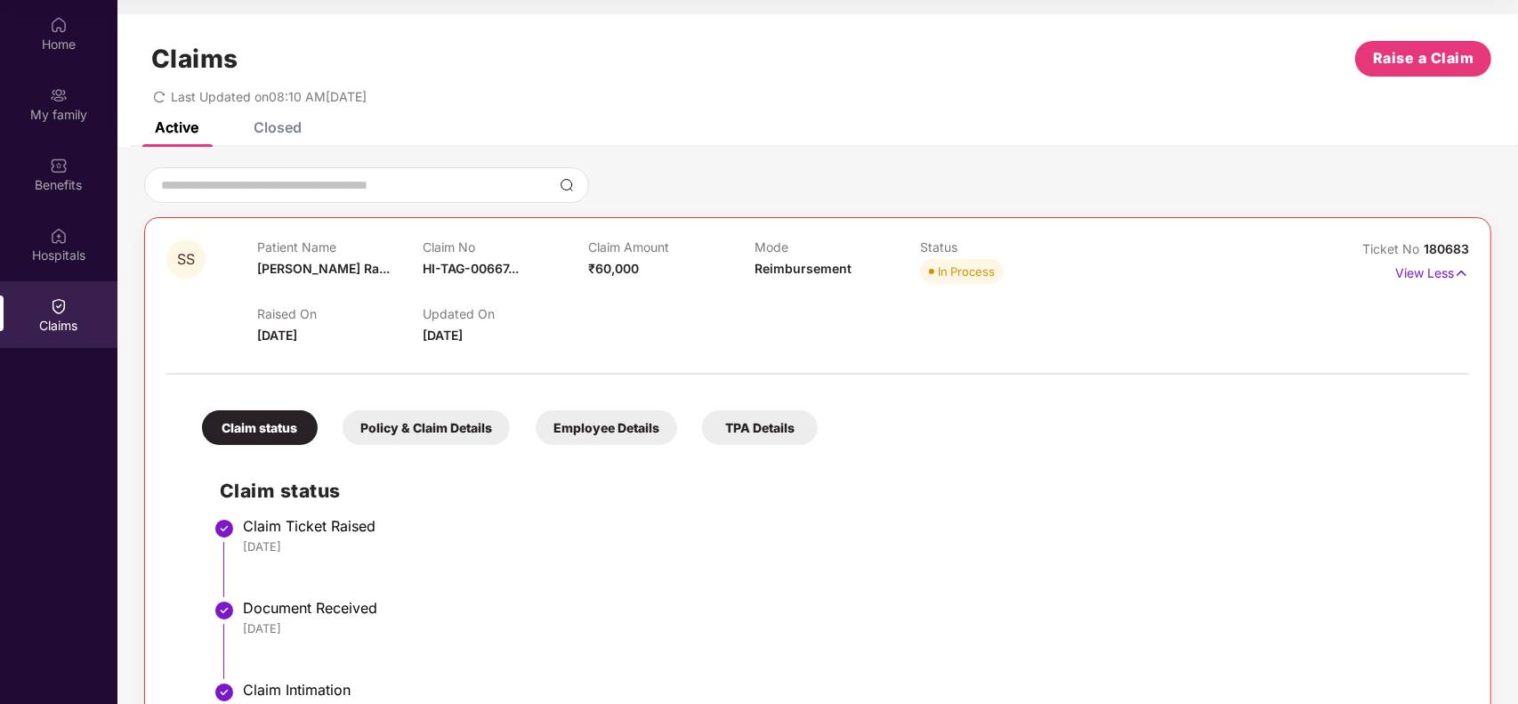 The height and width of the screenshot is (704, 1518). Describe the element at coordinates (186, 259) in the screenshot. I see `span: SS` at that location.